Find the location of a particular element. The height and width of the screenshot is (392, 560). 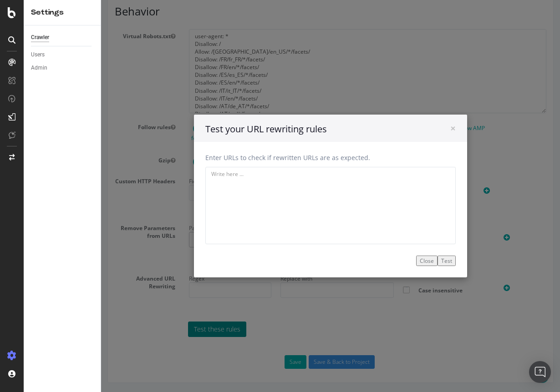

a: Users is located at coordinates (62, 55).